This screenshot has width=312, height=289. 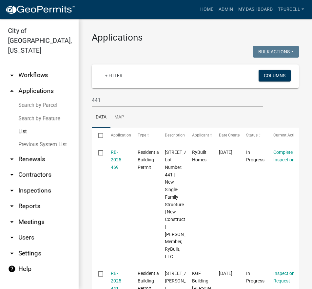 What do you see at coordinates (195, 38) in the screenshot?
I see `h3: Applications` at bounding box center [195, 38].